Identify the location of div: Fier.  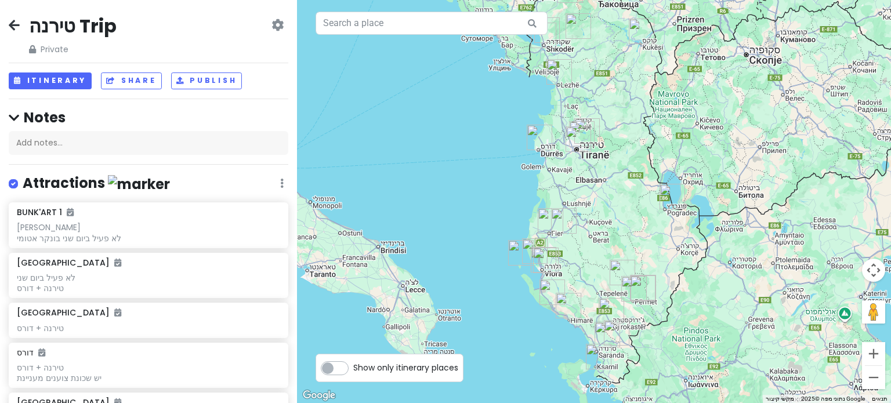
(550, 221).